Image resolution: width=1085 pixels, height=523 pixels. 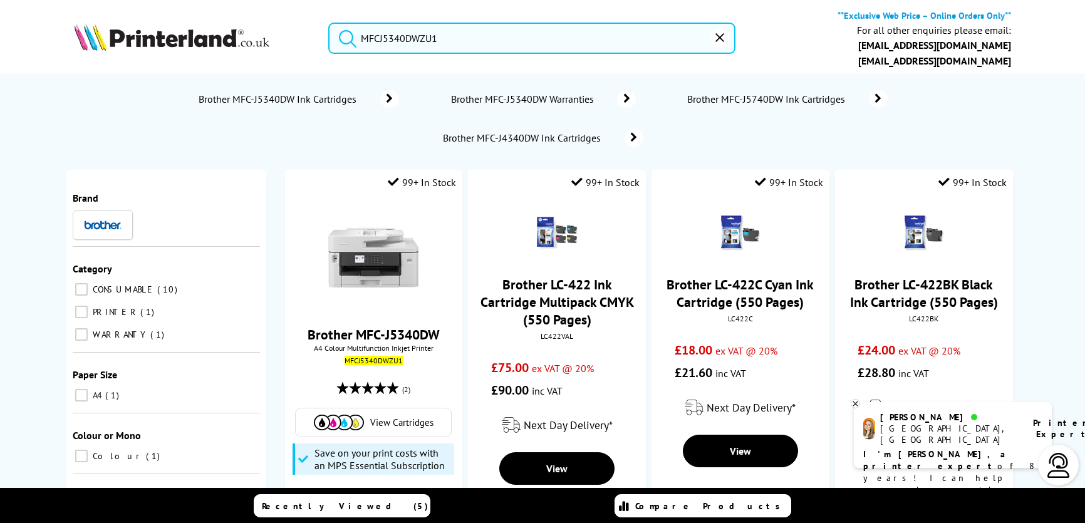 I want to click on div: LC422C, so click(x=740, y=318).